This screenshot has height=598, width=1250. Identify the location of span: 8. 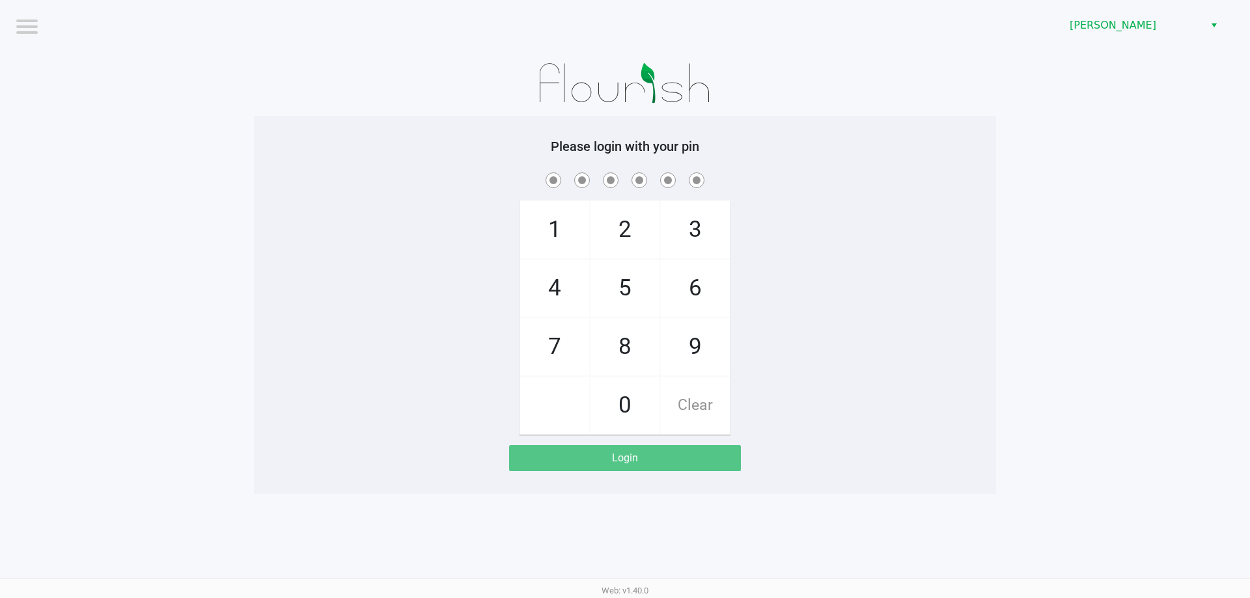
(625, 347).